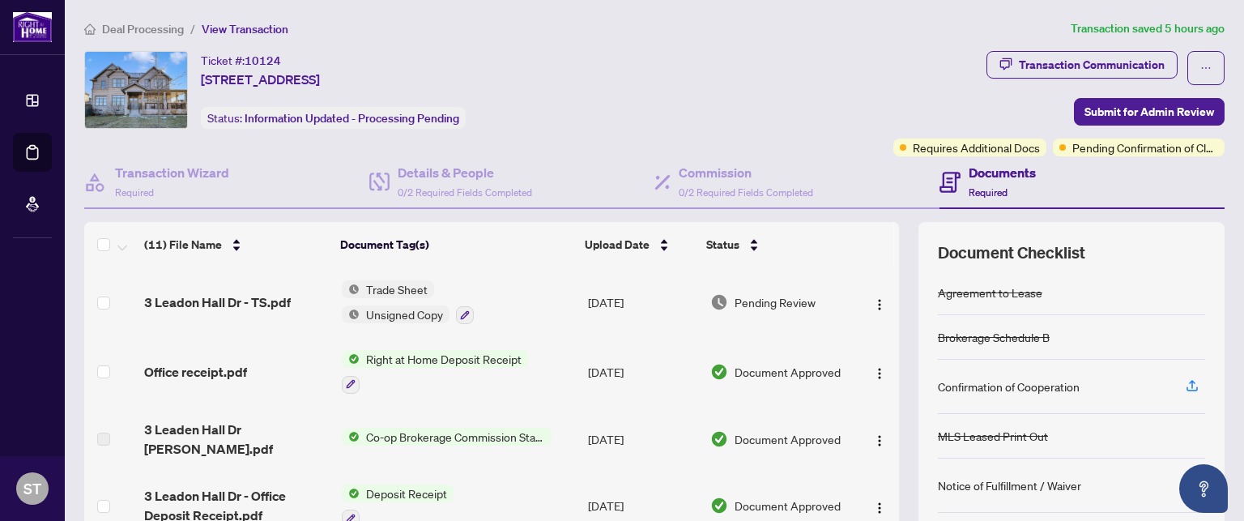  What do you see at coordinates (245, 29) in the screenshot?
I see `span: View Transaction` at bounding box center [245, 29].